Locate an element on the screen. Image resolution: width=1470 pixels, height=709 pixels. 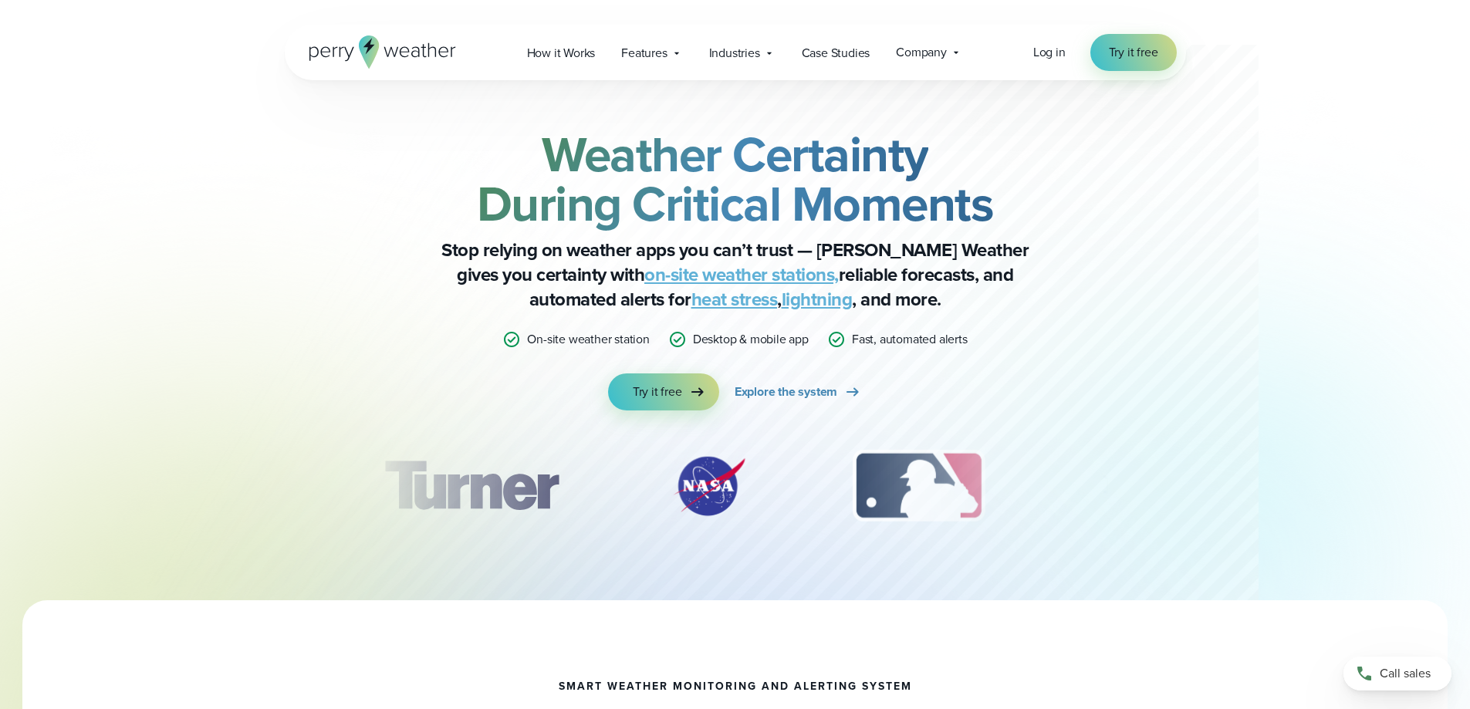
img: Turner-Construction_1.svg is located at coordinates (471, 486).